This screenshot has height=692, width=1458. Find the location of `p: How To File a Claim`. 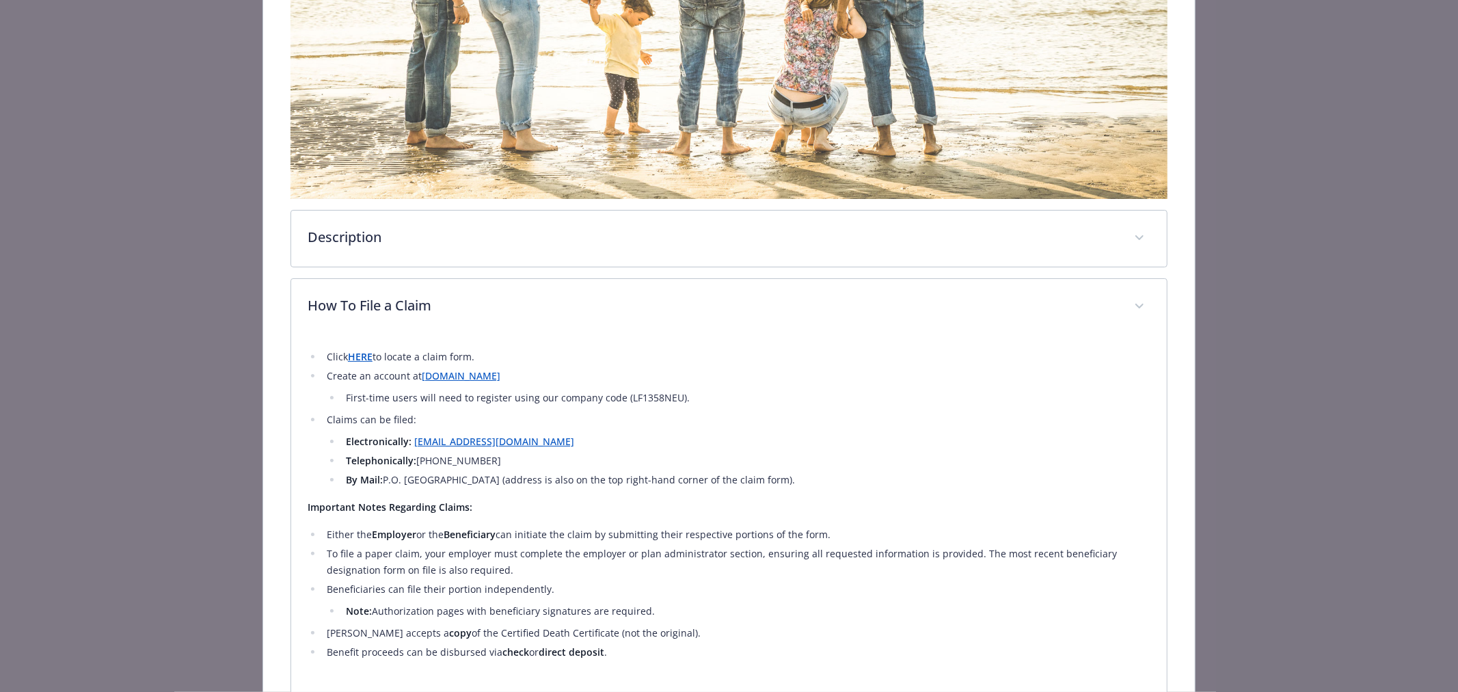

p: How To File a Claim is located at coordinates (712, 305).